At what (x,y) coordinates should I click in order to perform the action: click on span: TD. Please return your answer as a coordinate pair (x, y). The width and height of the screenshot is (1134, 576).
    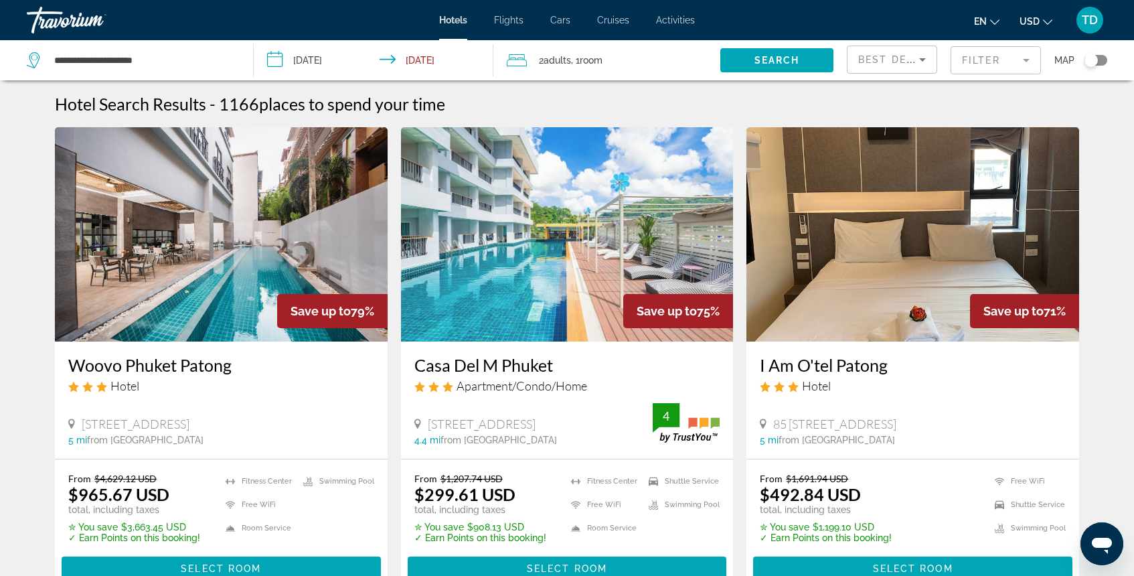
    Looking at the image, I should click on (1090, 20).